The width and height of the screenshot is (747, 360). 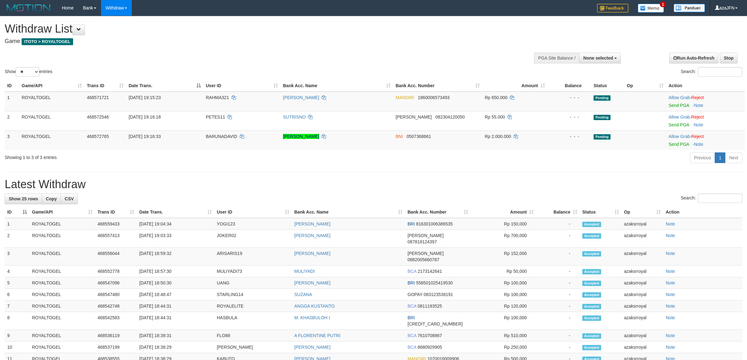 I want to click on th: ID: activate to sort column descending, so click(x=17, y=212).